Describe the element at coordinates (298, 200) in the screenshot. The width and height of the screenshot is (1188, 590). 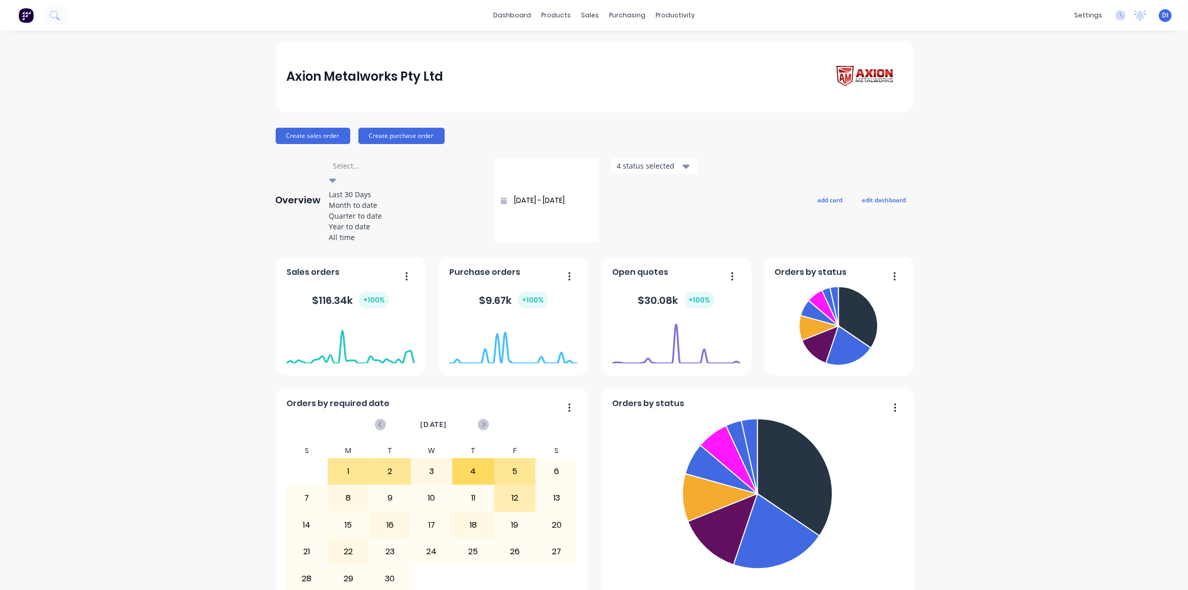
I see `div: Overview` at that location.